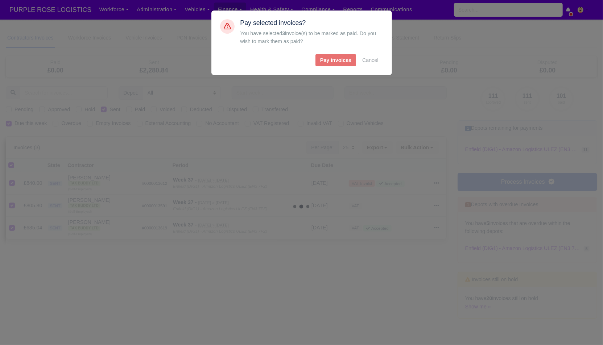  I want to click on div: Chat Widget, so click(585, 328).